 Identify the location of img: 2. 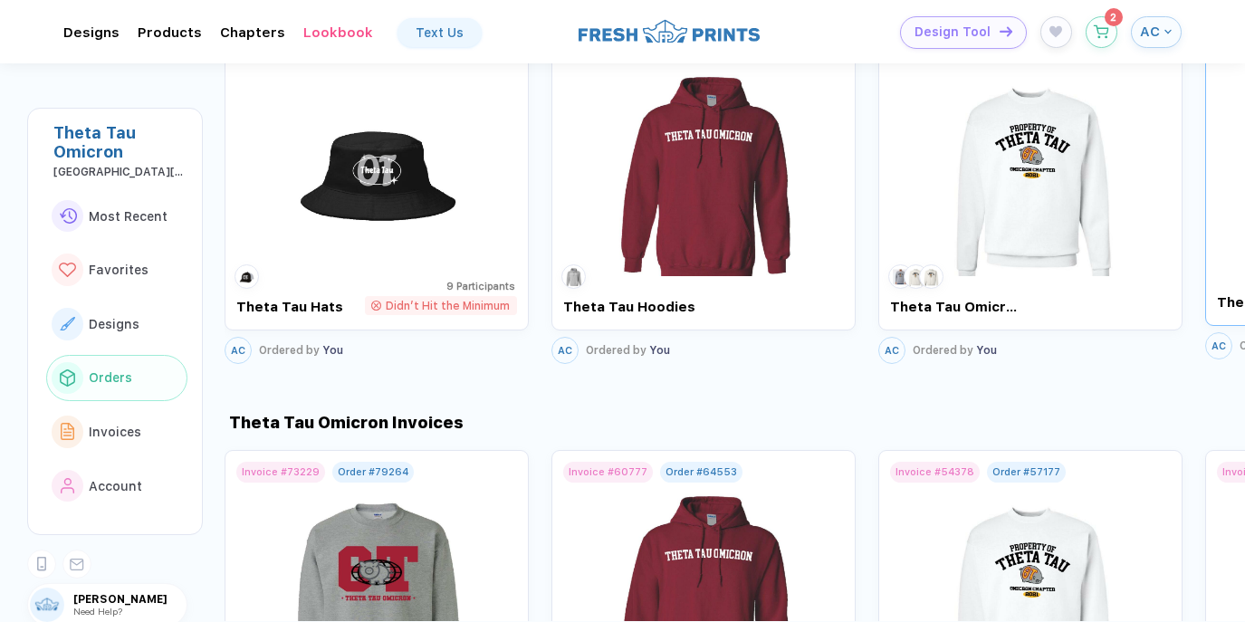
(916, 276).